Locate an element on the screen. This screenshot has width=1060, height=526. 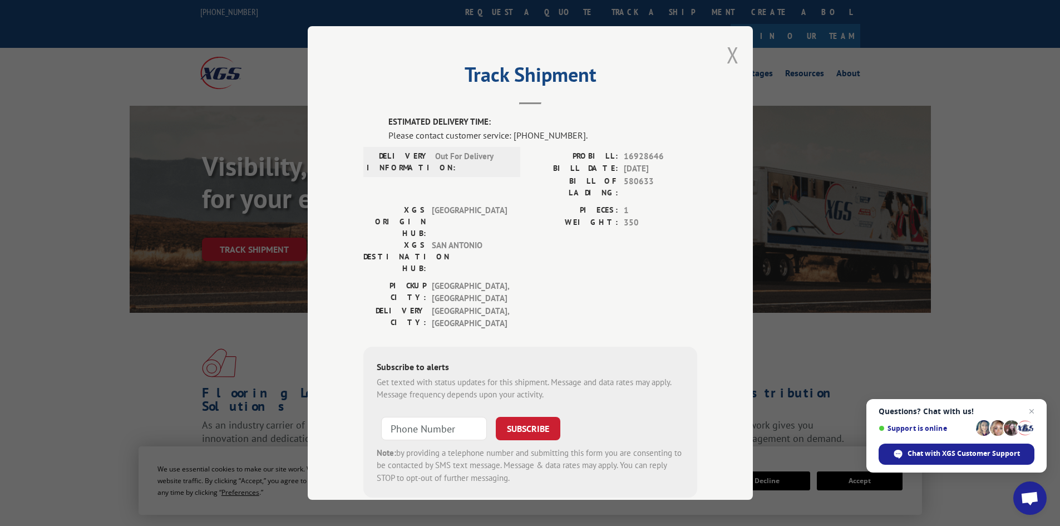
label: BILL DATE: is located at coordinates (575, 169).